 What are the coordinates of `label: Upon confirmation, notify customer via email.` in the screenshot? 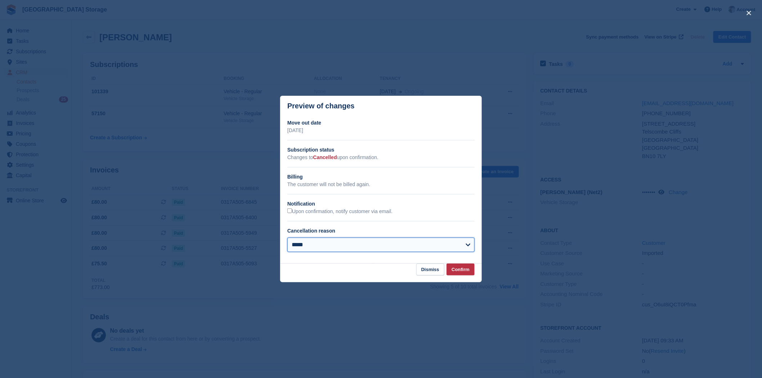 It's located at (340, 212).